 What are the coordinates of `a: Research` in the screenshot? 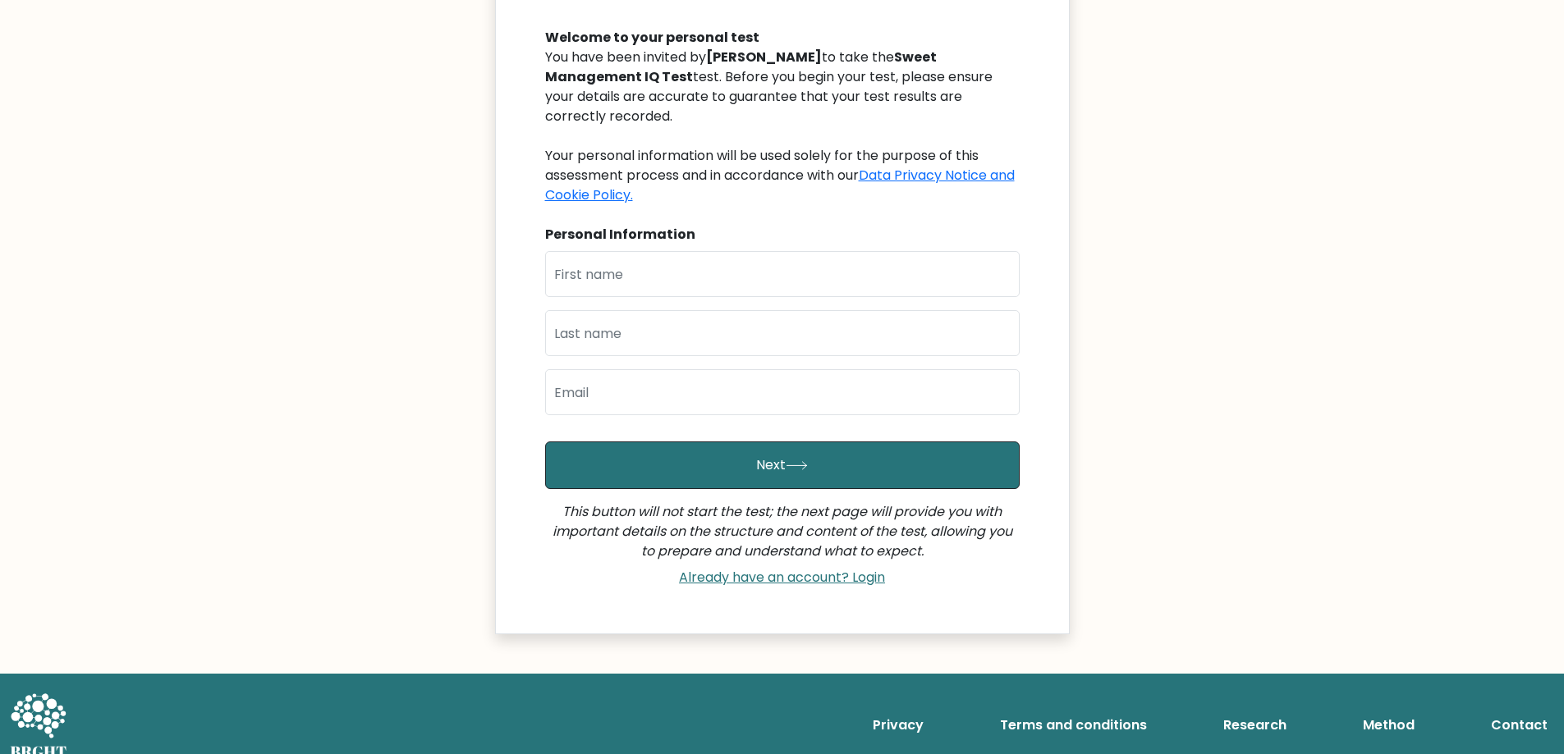 It's located at (1254, 726).